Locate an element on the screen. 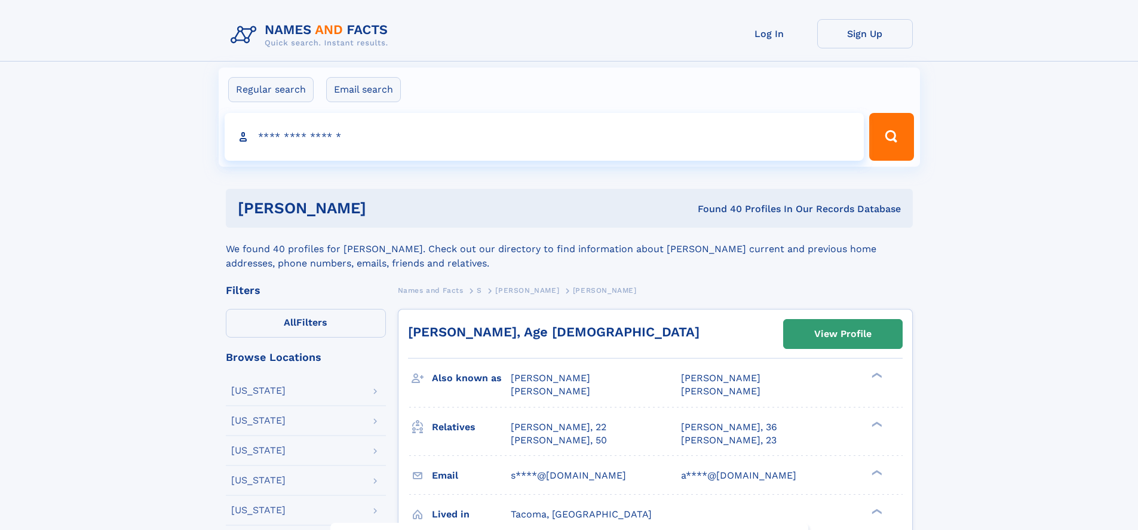  label: Regular search is located at coordinates (271, 90).